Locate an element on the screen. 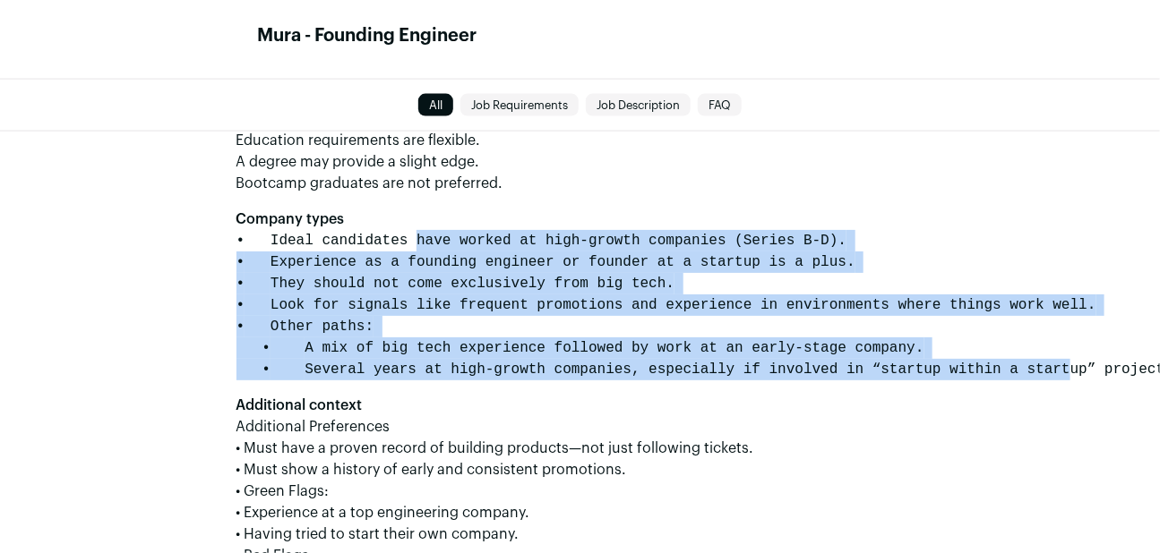  a: FAQ is located at coordinates (719, 106).